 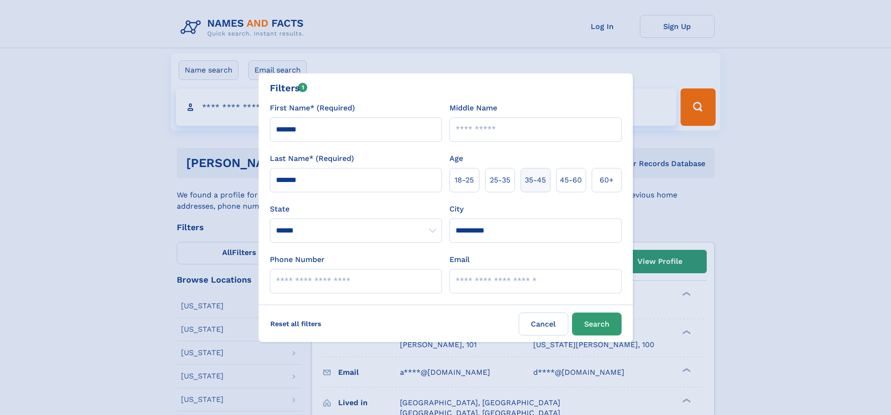 I want to click on div: Filters, so click(x=289, y=88).